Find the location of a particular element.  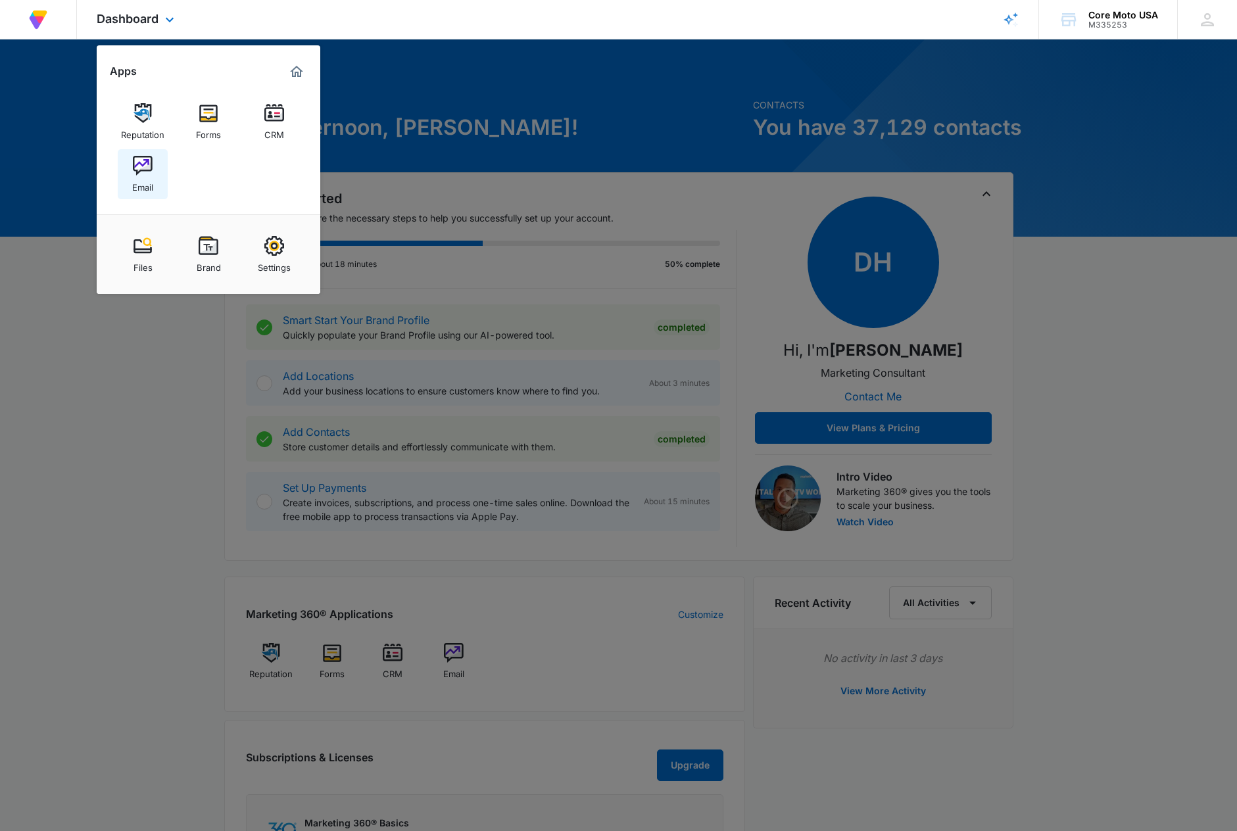

a: Settings is located at coordinates (274, 254).